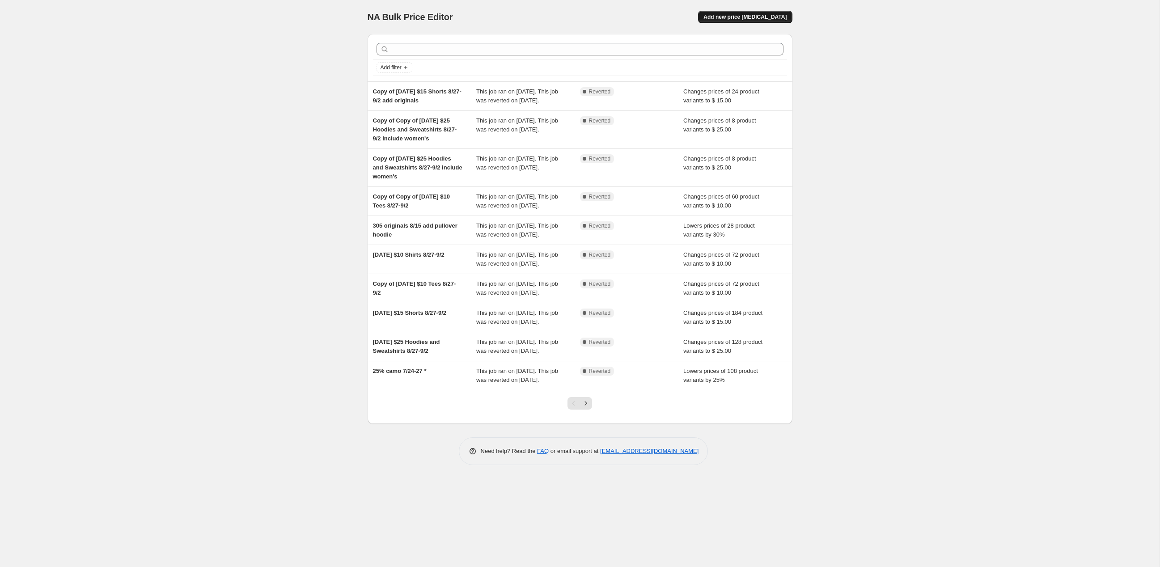  What do you see at coordinates (721, 96) in the screenshot?
I see `span: Changes prices of 24 product variants to $ 15.00` at bounding box center [721, 96].